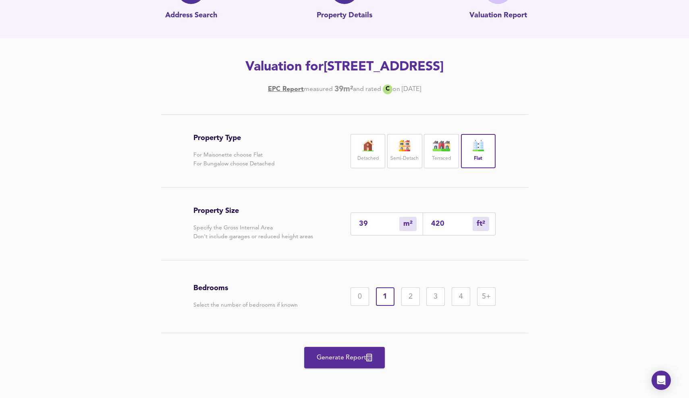 Image resolution: width=689 pixels, height=398 pixels. What do you see at coordinates (478, 151) in the screenshot?
I see `div: Flat` at bounding box center [478, 151].